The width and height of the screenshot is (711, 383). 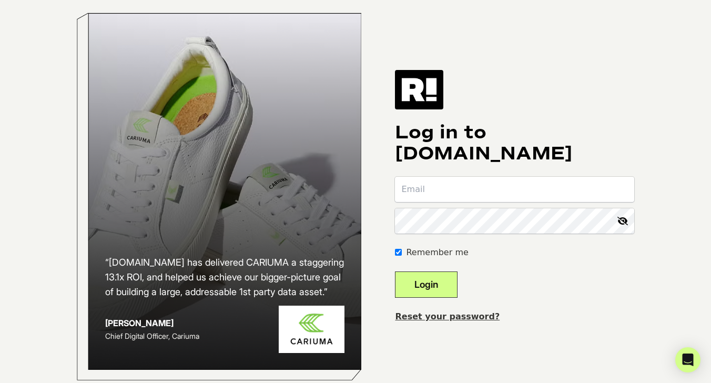 What do you see at coordinates (437, 252) in the screenshot?
I see `label: Remember me` at bounding box center [437, 252].